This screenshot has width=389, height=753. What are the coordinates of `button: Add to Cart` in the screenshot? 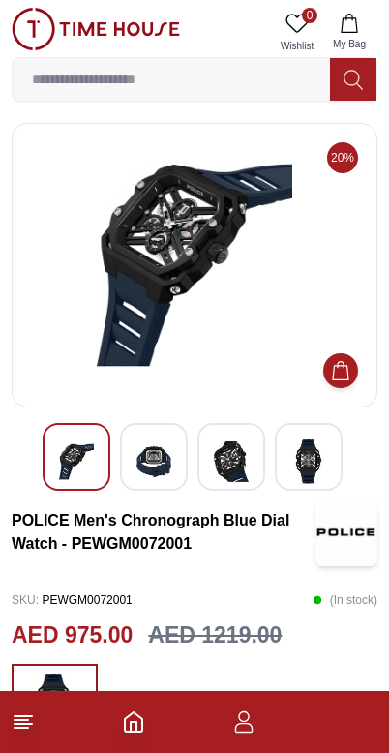 It's located at (341, 371).